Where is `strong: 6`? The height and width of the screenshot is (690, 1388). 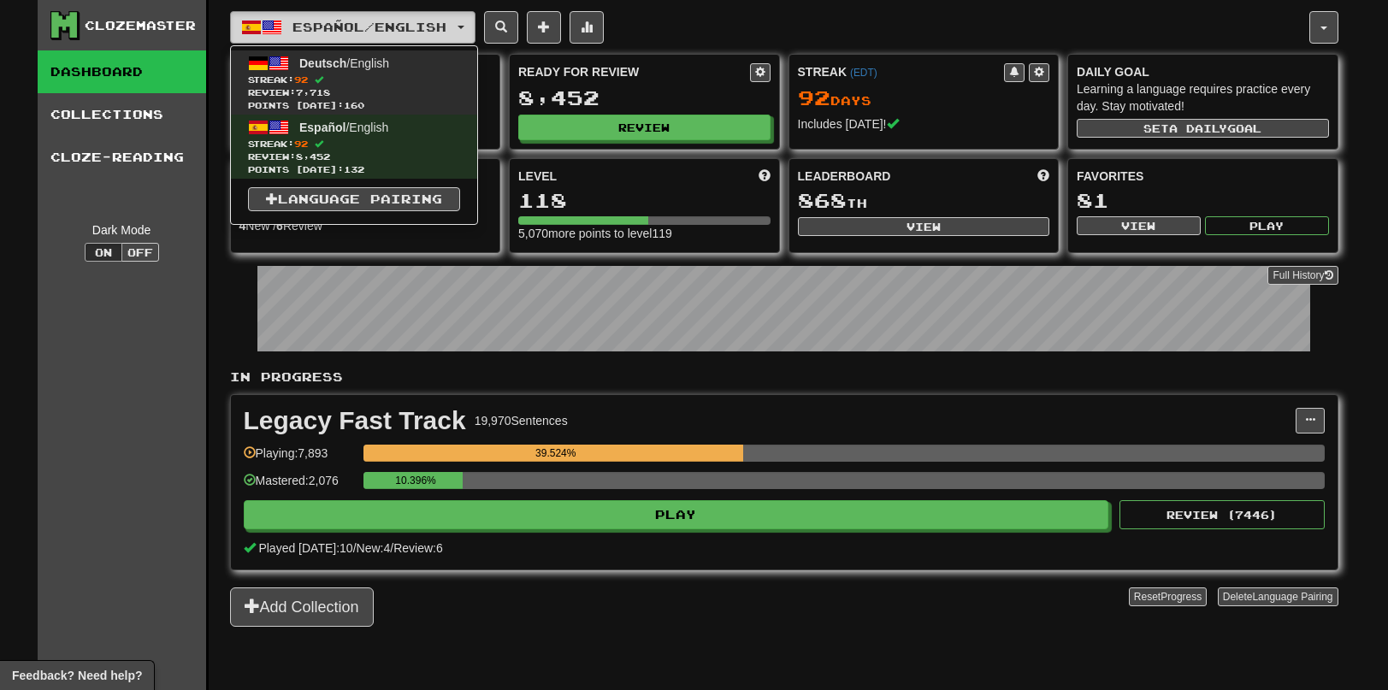
strong: 6 is located at coordinates (280, 226).